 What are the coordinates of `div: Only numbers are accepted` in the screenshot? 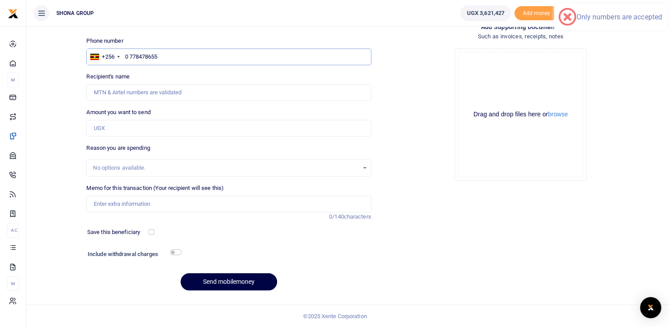 It's located at (619, 17).